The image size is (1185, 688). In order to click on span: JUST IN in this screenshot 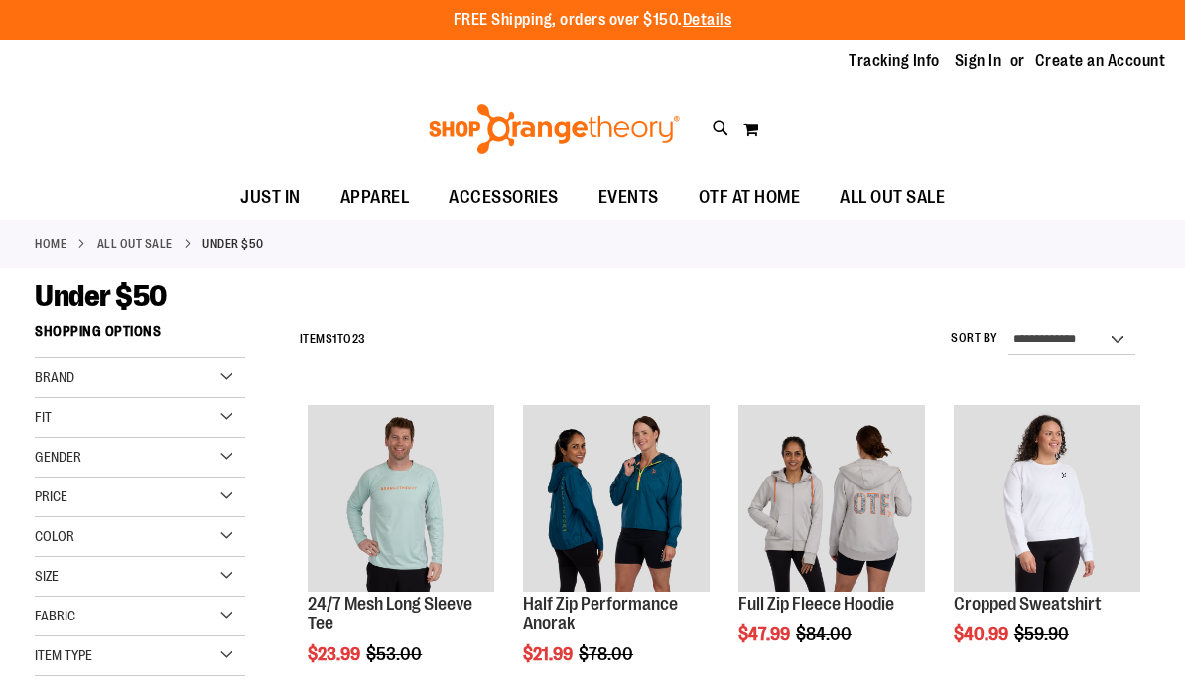, I will do `click(270, 197)`.